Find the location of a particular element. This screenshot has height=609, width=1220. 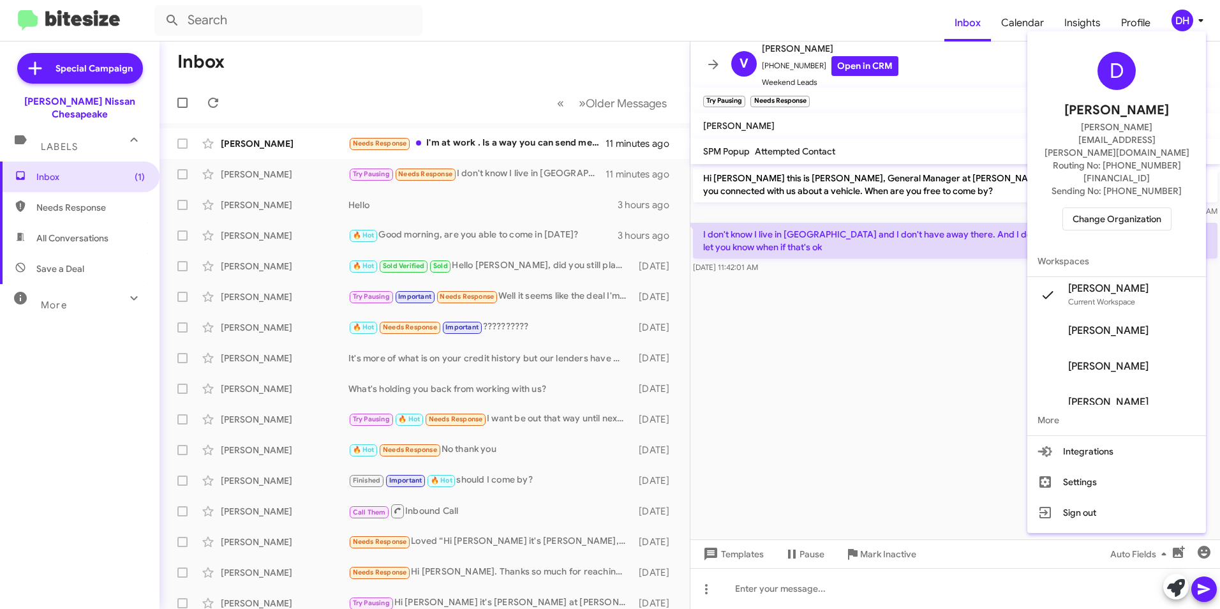

button: Change Organization is located at coordinates (1117, 219).